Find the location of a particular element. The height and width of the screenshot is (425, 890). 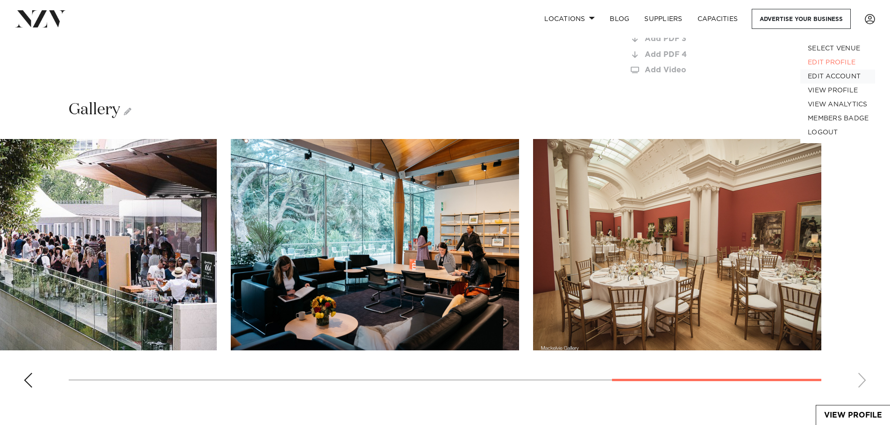

a: Add PDF 4 is located at coordinates (705, 55).